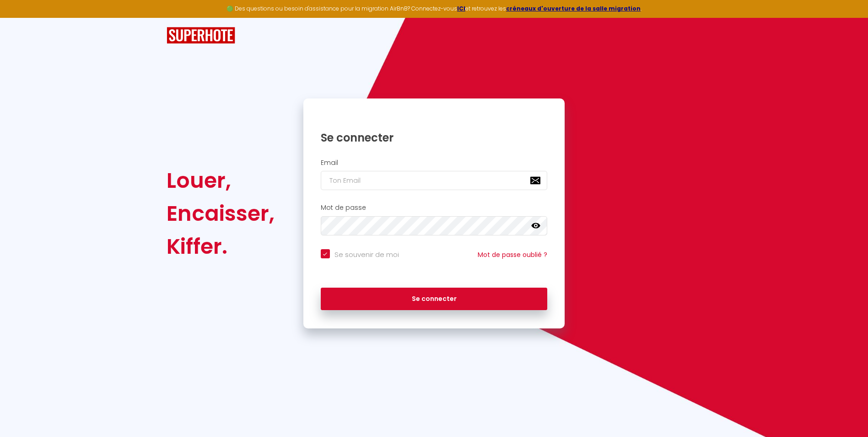 The image size is (868, 437). What do you see at coordinates (221, 180) in the screenshot?
I see `div: Louer,` at bounding box center [221, 180].